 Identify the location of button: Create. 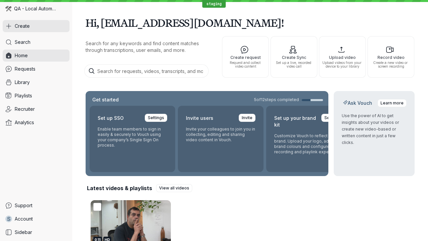
(36, 26).